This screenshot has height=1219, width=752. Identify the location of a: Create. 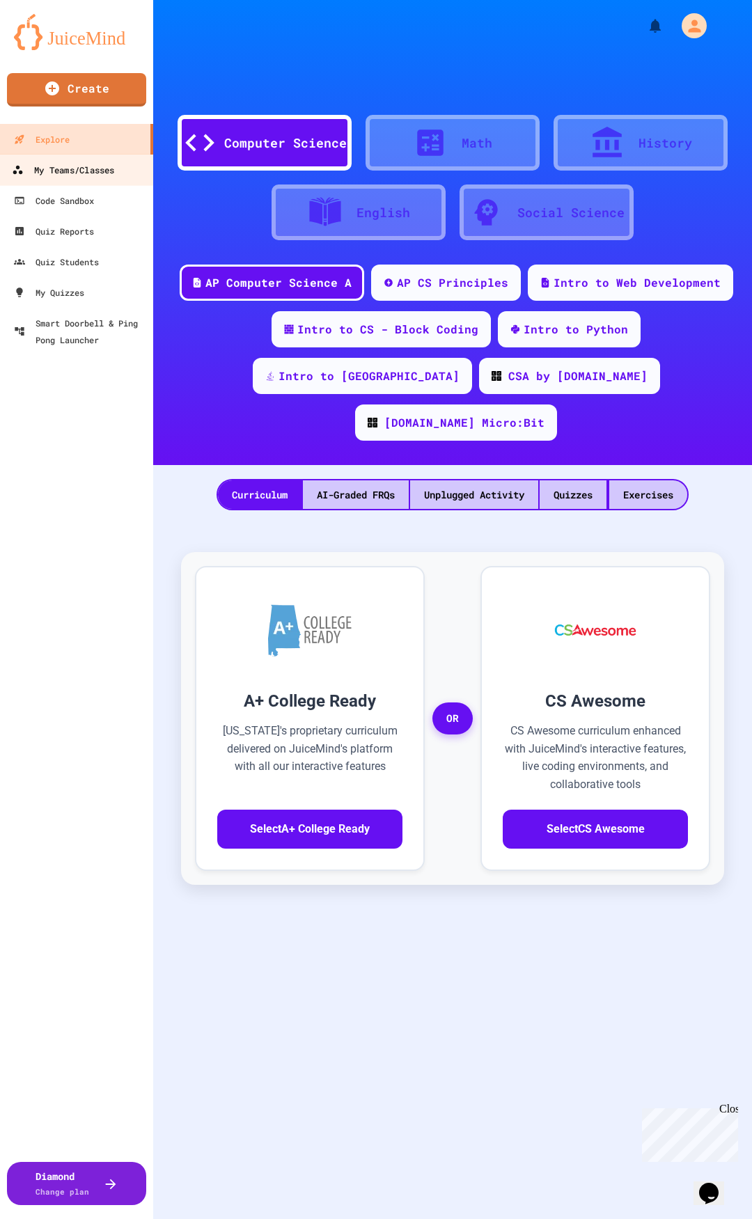
(77, 90).